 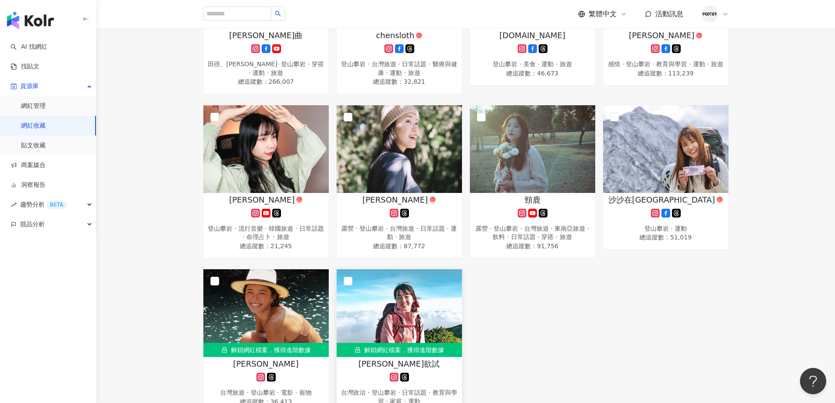 I want to click on span: 繁體中文, so click(x=602, y=14).